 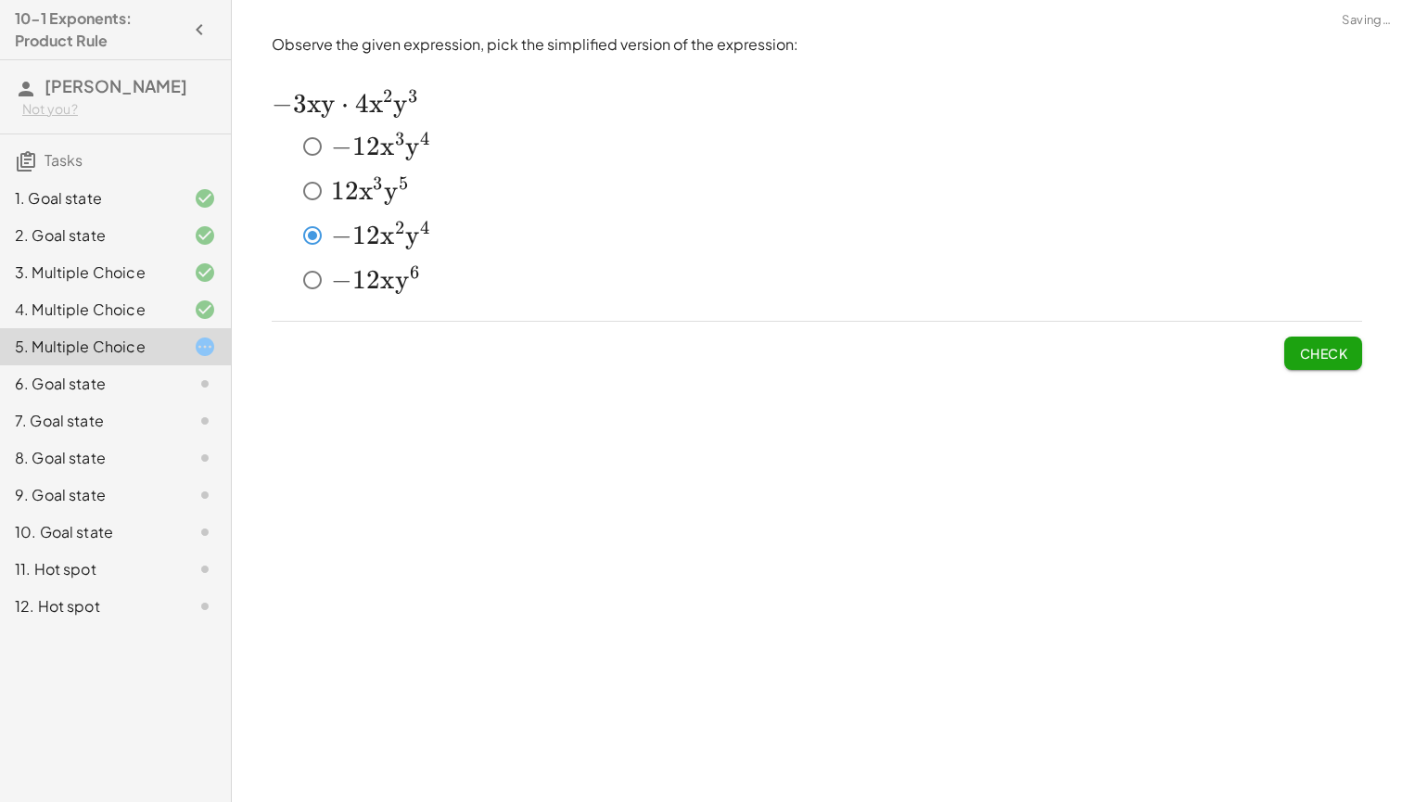 What do you see at coordinates (89, 273) in the screenshot?
I see `div: 3. Multiple Choice` at bounding box center [89, 273].